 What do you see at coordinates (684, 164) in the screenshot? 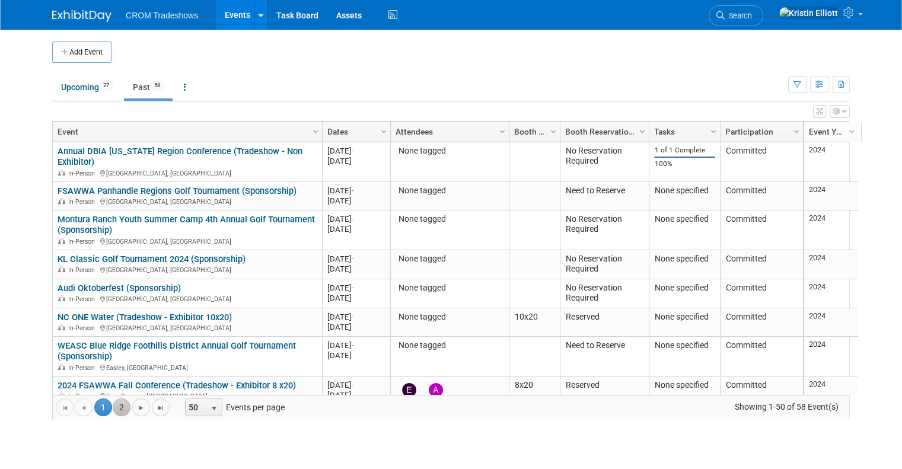
I see `div: 100%` at bounding box center [684, 164].